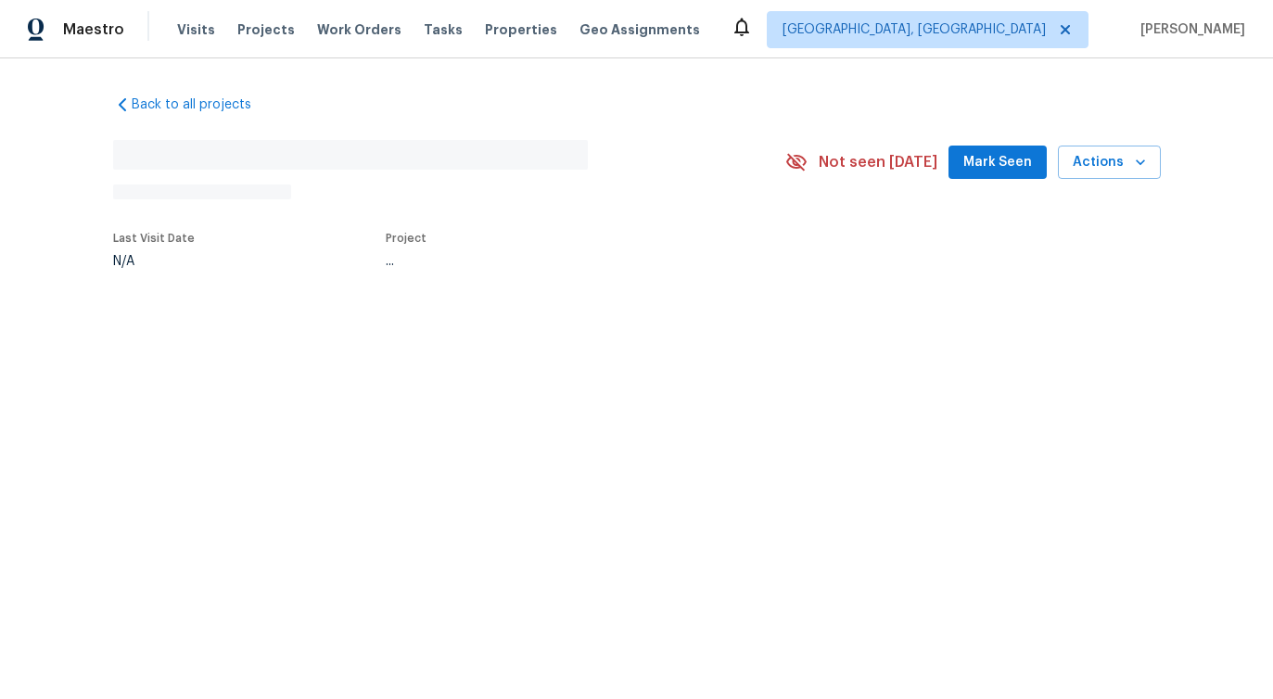 This screenshot has width=1273, height=699. I want to click on span: Properties, so click(521, 30).